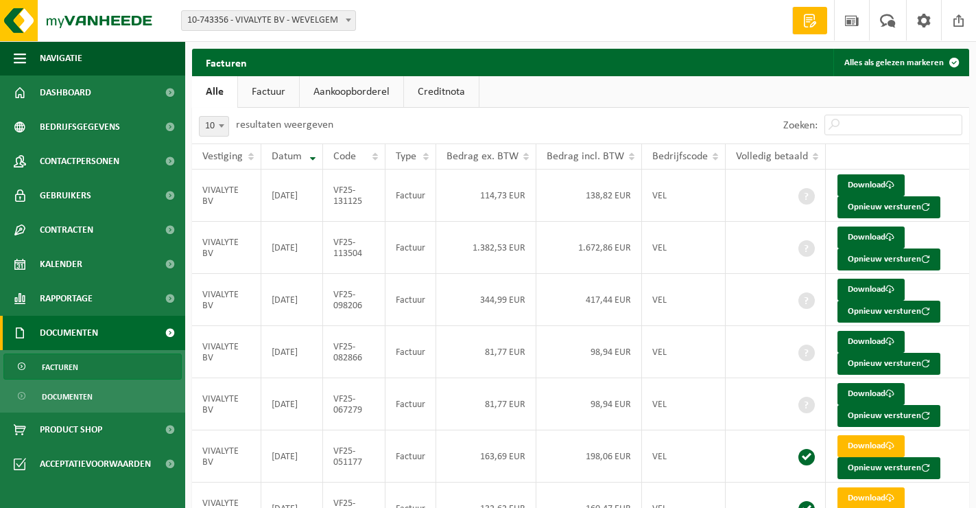 The height and width of the screenshot is (508, 976). What do you see at coordinates (406, 156) in the screenshot?
I see `span: Type` at bounding box center [406, 156].